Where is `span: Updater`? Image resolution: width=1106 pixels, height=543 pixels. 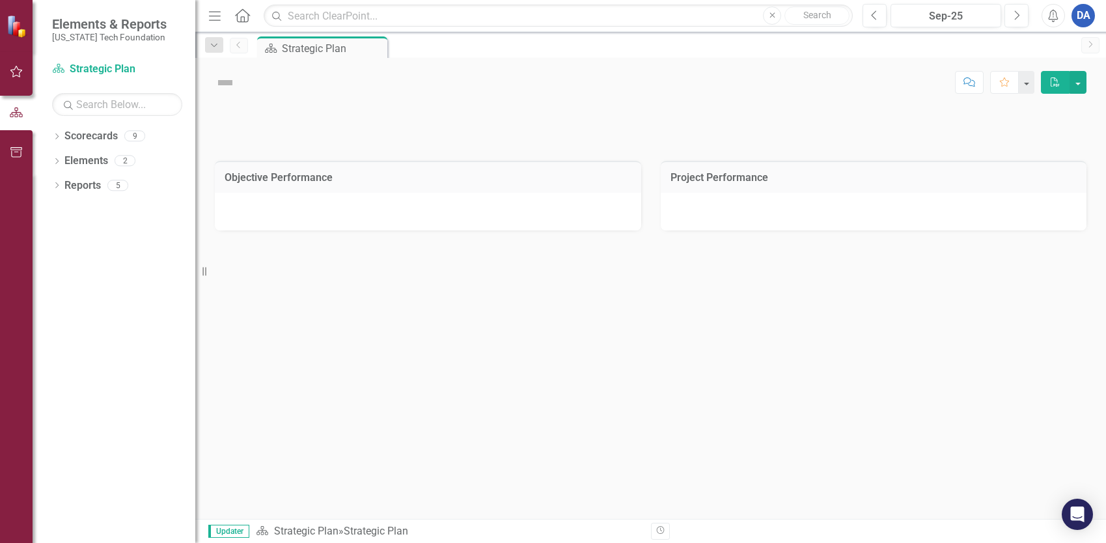 span: Updater is located at coordinates (229, 531).